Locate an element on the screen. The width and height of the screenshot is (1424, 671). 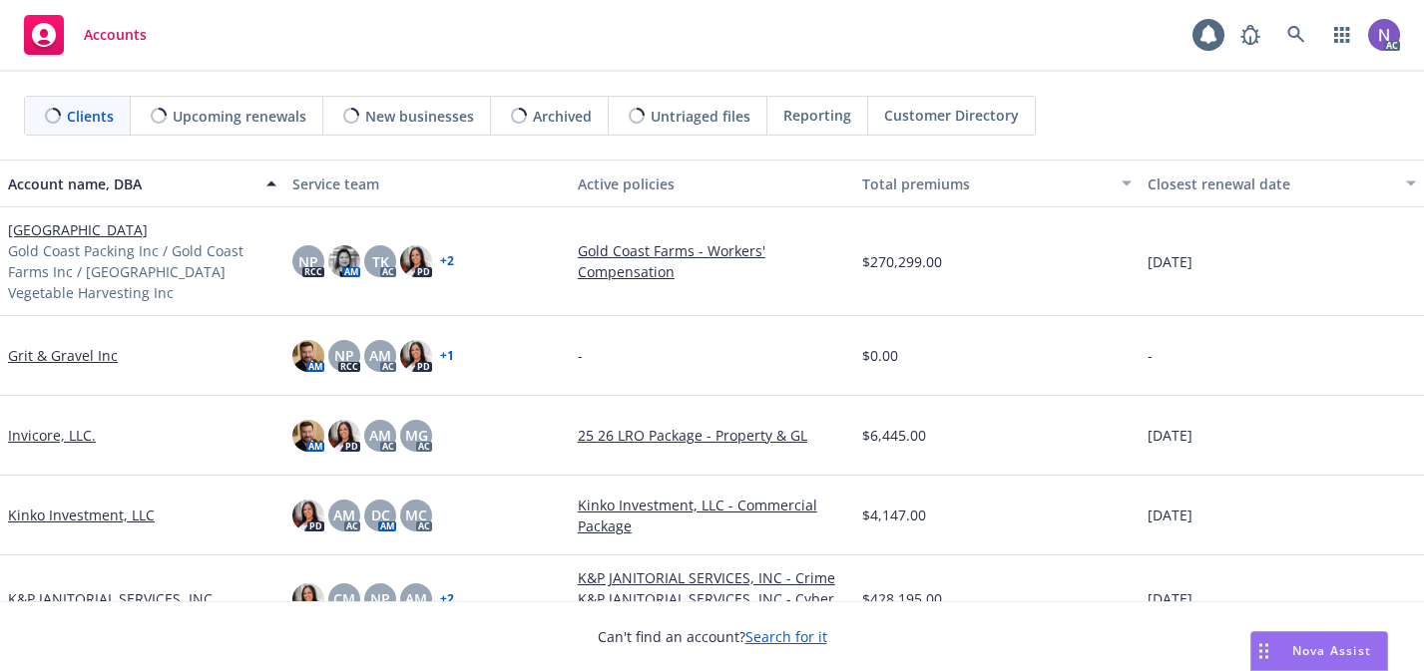
span: Upcoming renewals is located at coordinates (239, 116).